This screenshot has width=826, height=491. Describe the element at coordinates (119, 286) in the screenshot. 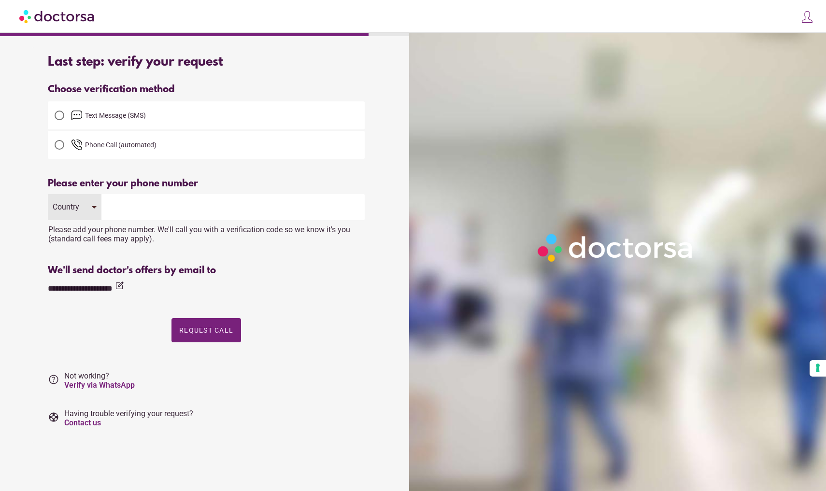

I see `i: edit_square` at that location.